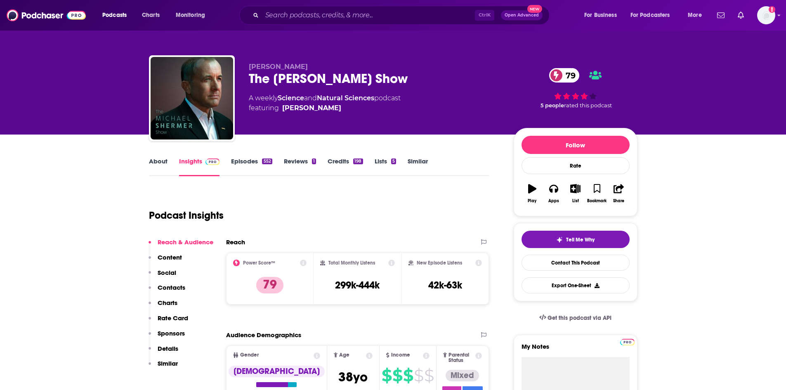 The height and width of the screenshot is (390, 786). Describe the element at coordinates (192, 98) in the screenshot. I see `a: The Michael Shermer Show` at that location.